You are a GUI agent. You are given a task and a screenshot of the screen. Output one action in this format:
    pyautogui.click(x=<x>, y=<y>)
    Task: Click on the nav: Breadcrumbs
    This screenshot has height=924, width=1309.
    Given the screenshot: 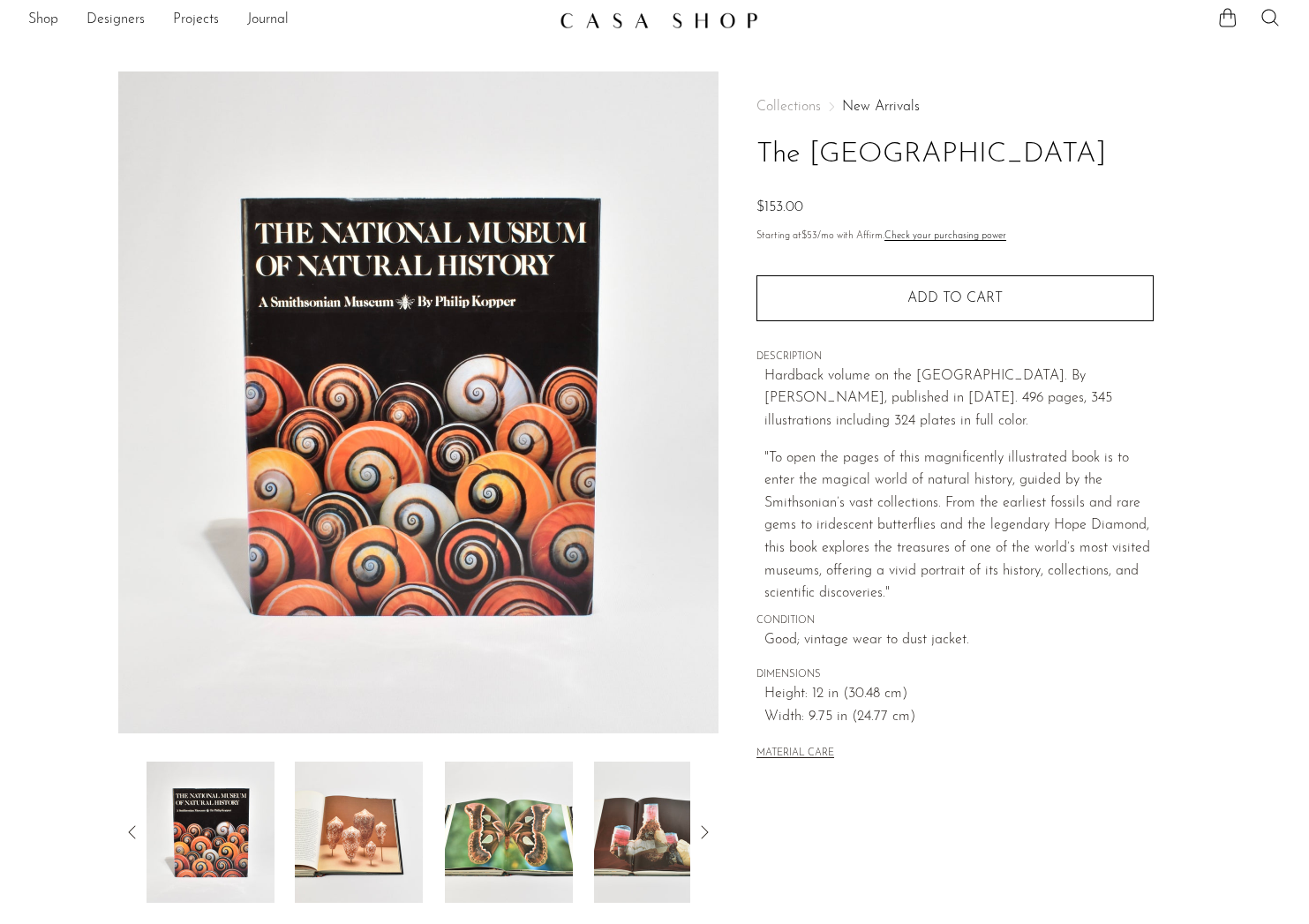 What is the action you would take?
    pyautogui.click(x=955, y=107)
    